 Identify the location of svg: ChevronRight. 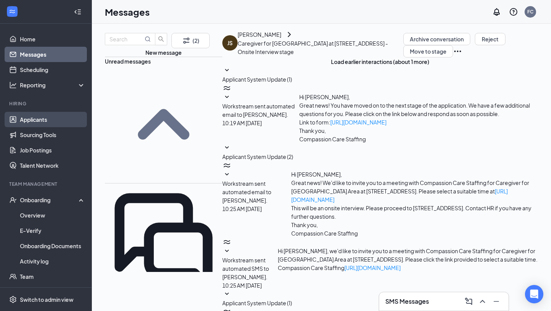
(289, 34).